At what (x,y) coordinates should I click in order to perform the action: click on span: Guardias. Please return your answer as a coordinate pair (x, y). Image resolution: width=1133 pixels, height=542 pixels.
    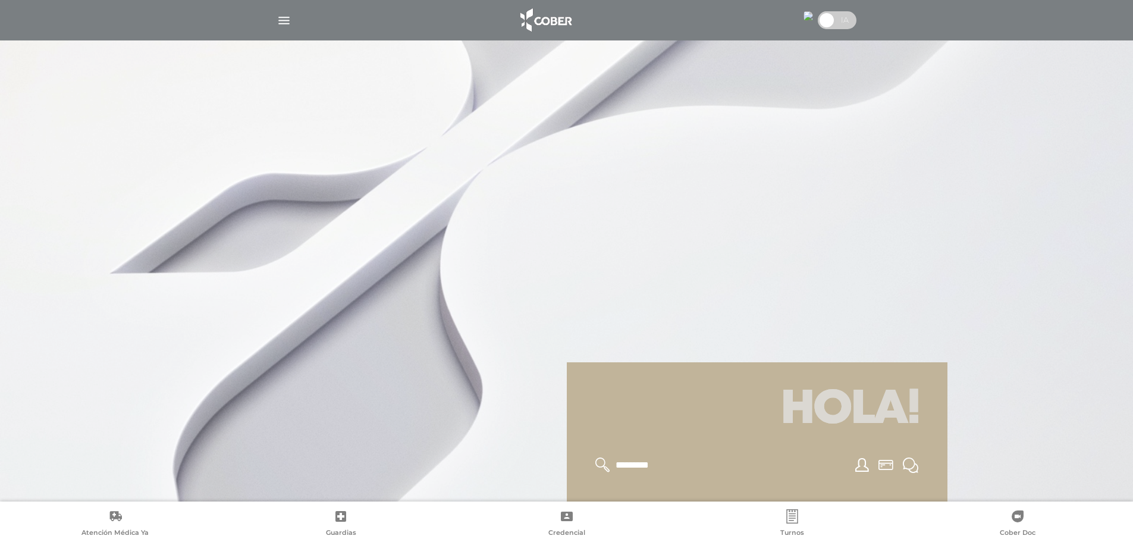
    Looking at the image, I should click on (341, 533).